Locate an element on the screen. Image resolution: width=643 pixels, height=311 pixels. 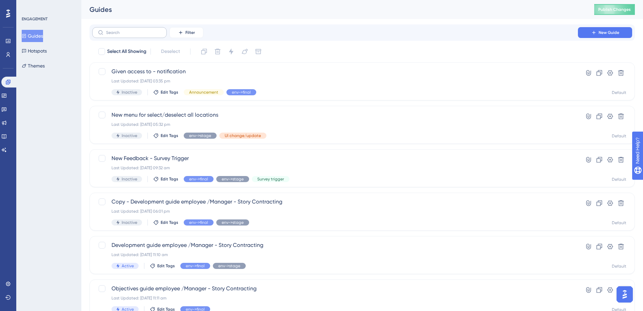
span: Given access to - notification is located at coordinates (335, 72).